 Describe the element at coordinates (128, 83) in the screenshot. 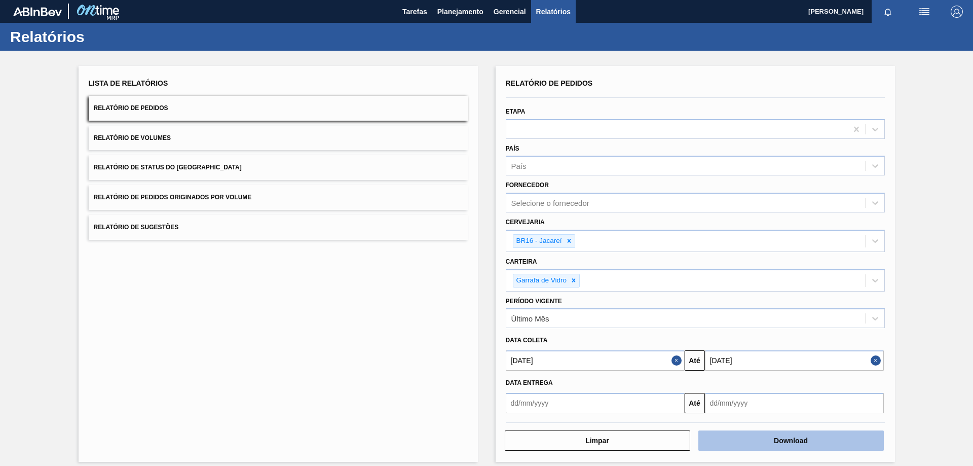

I see `span: Lista de Relatórios` at that location.